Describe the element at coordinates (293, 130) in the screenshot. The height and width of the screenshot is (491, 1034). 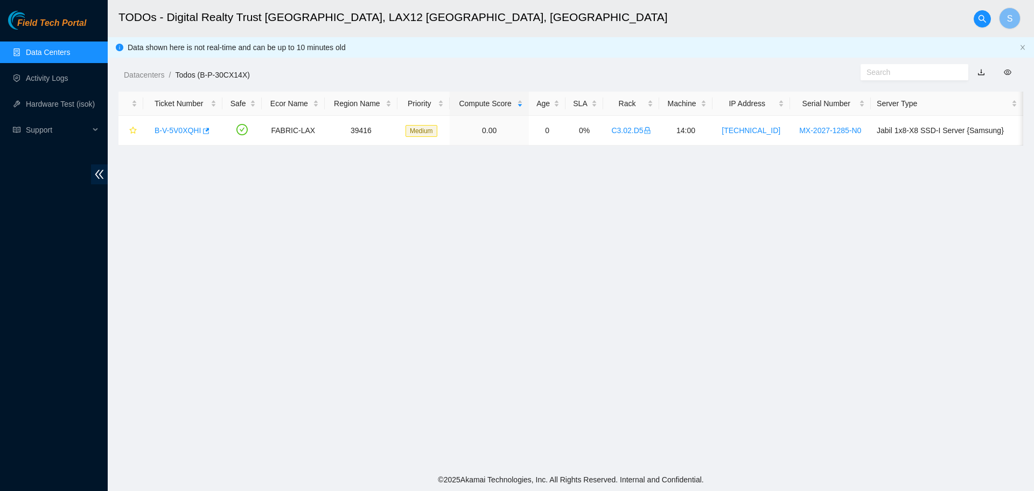
I see `td: FABRIC-LAX` at that location.